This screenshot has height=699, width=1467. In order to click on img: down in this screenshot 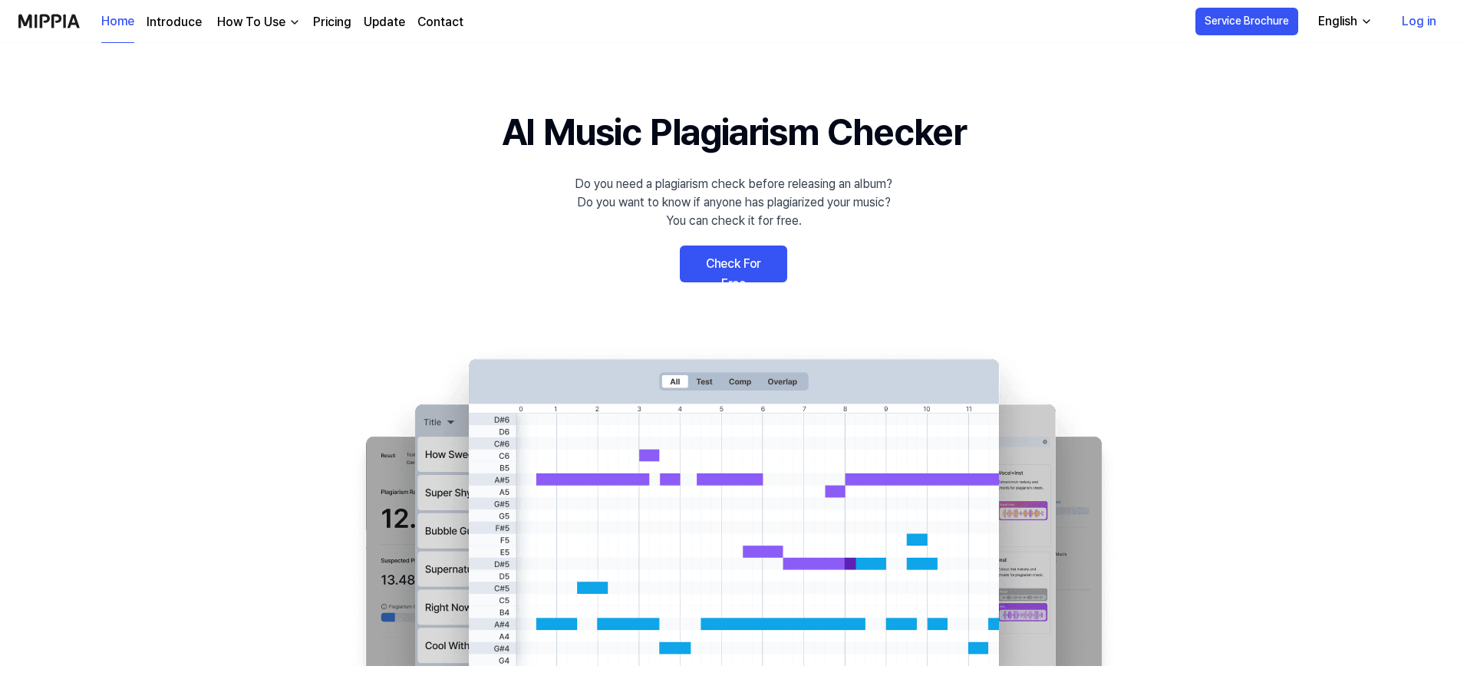, I will do `click(295, 22)`.